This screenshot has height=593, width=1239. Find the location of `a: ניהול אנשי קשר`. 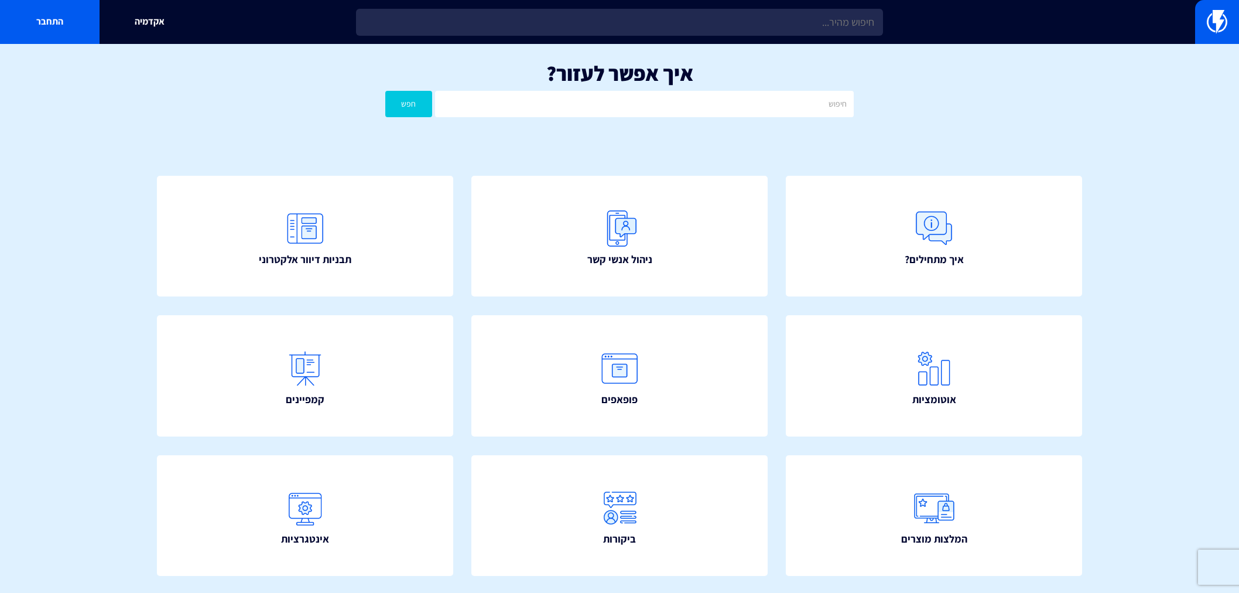

a: ניהול אנשי קשר is located at coordinates (620, 236).